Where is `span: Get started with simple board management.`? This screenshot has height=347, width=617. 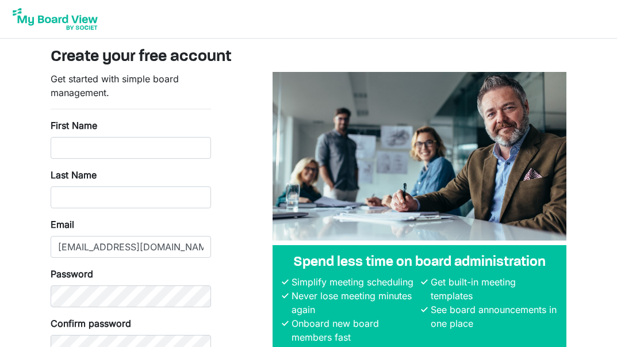 span: Get started with simple board management. is located at coordinates (114, 86).